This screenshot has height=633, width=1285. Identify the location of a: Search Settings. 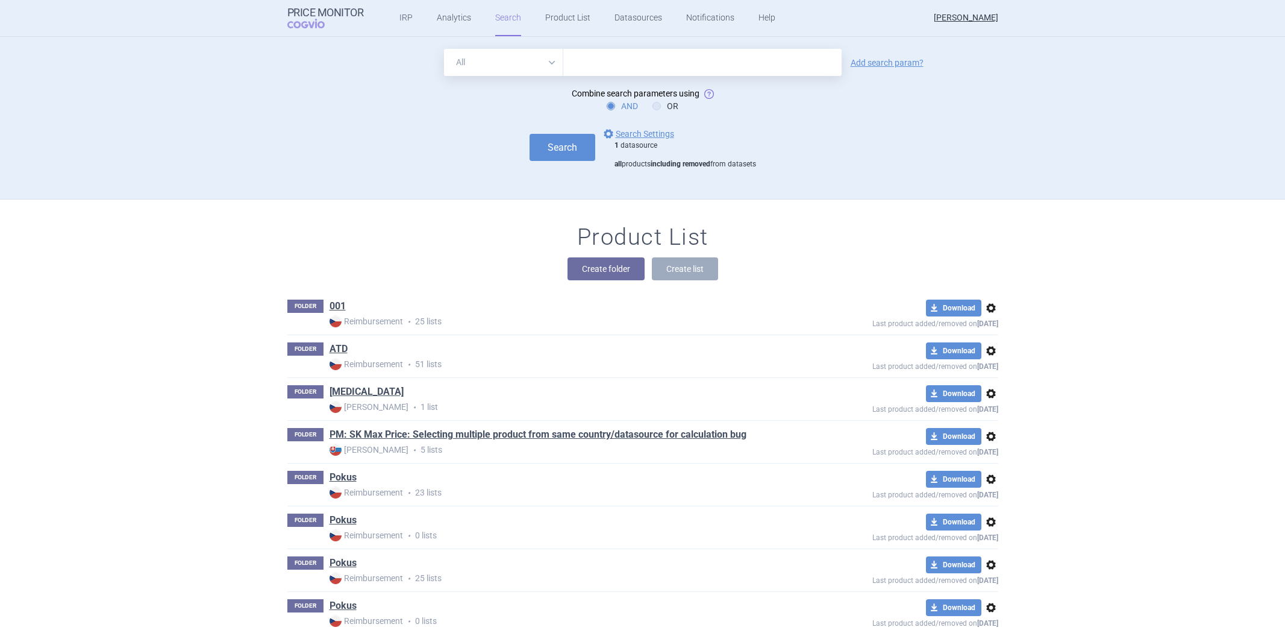
(638, 134).